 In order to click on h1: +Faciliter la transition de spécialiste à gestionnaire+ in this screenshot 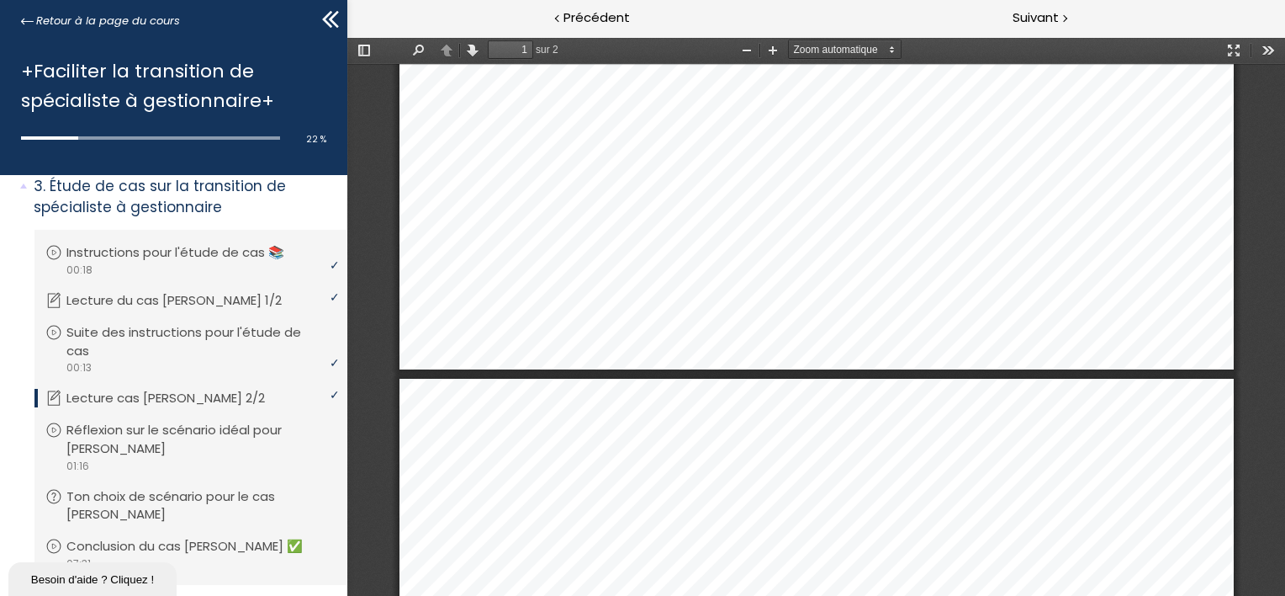, I will do `click(169, 86)`.